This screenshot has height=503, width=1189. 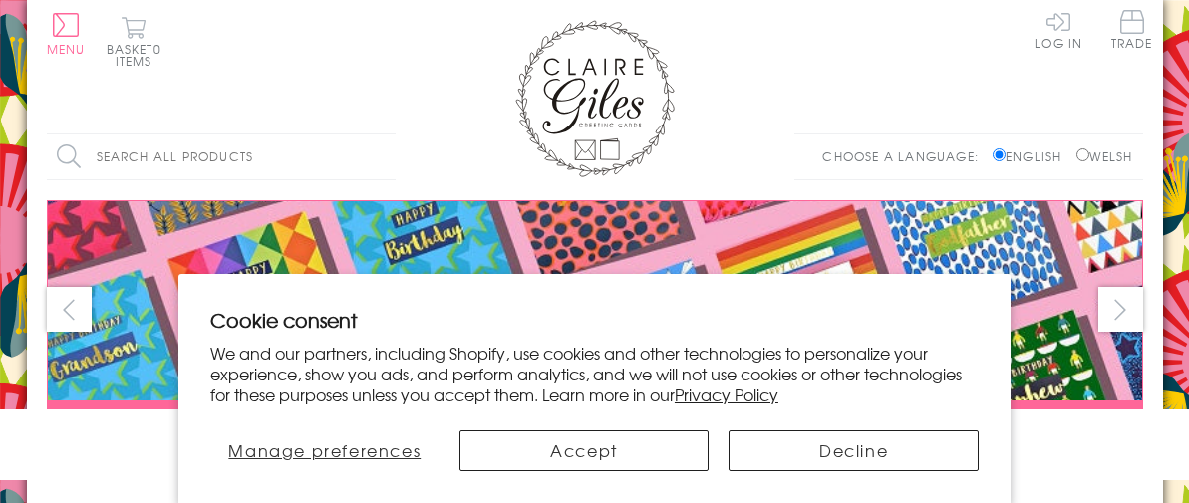 I want to click on button: Manage preferences, so click(x=325, y=450).